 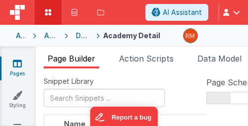 I want to click on span: AI Assistant, so click(x=182, y=12).